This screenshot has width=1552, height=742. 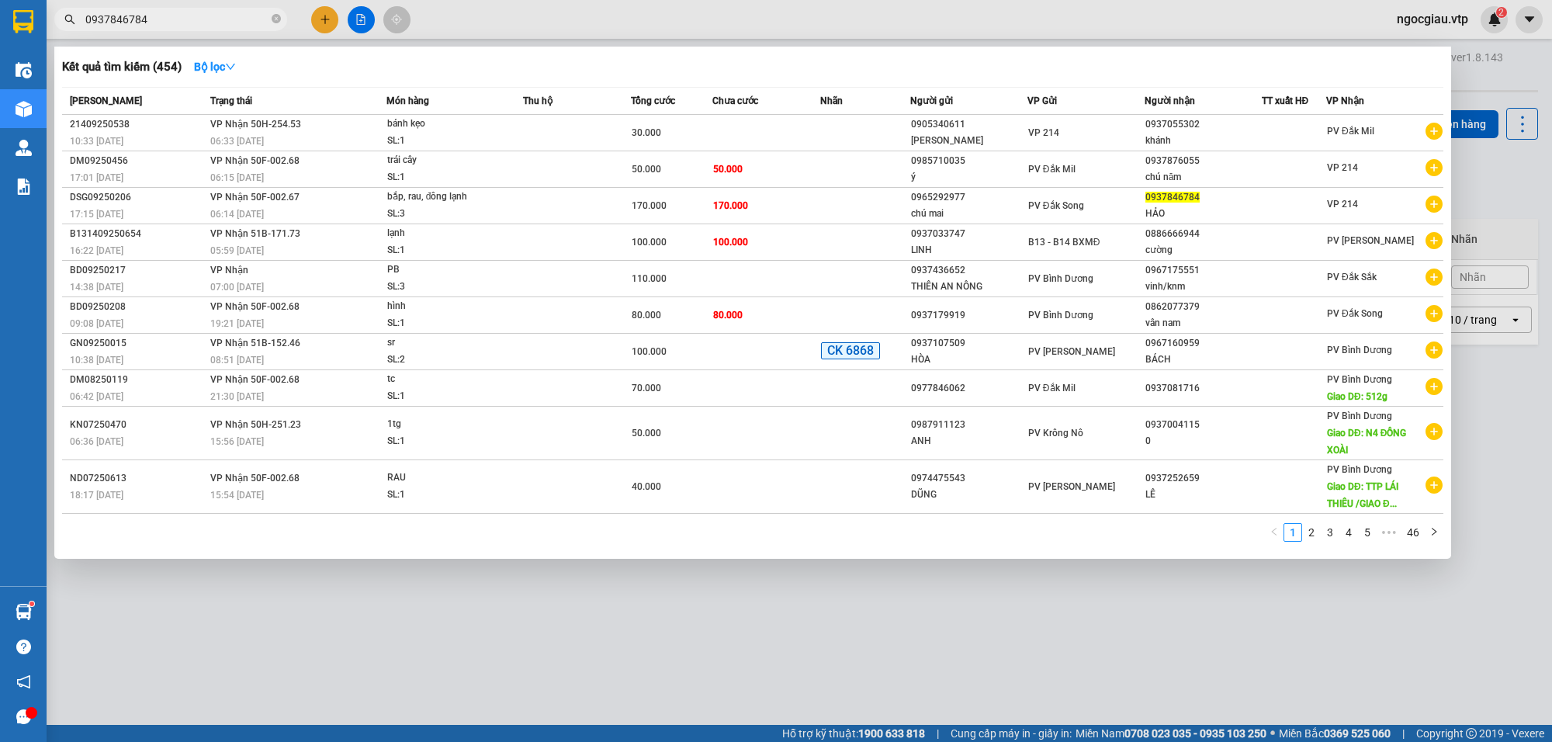 What do you see at coordinates (1203, 270) in the screenshot?
I see `div: 0967175551` at bounding box center [1203, 270].